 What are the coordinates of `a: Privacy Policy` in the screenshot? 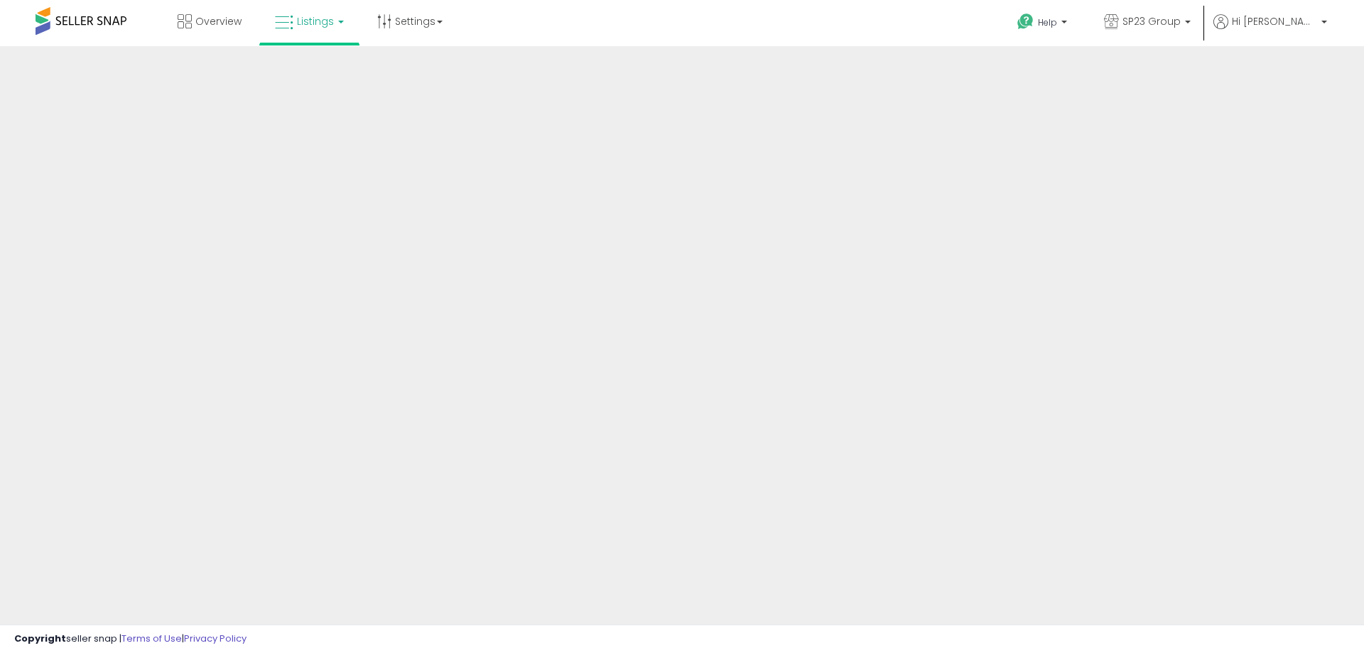 It's located at (215, 638).